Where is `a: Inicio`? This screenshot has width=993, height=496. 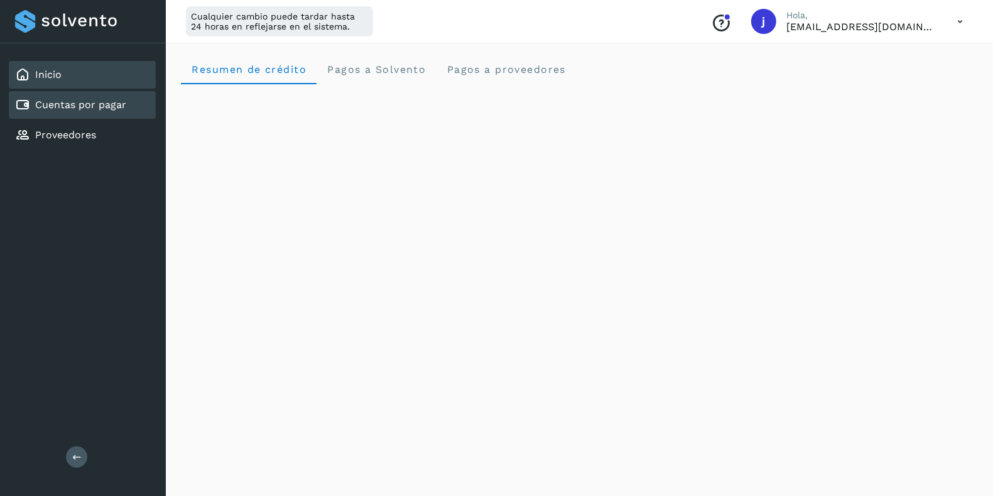
a: Inicio is located at coordinates (48, 74).